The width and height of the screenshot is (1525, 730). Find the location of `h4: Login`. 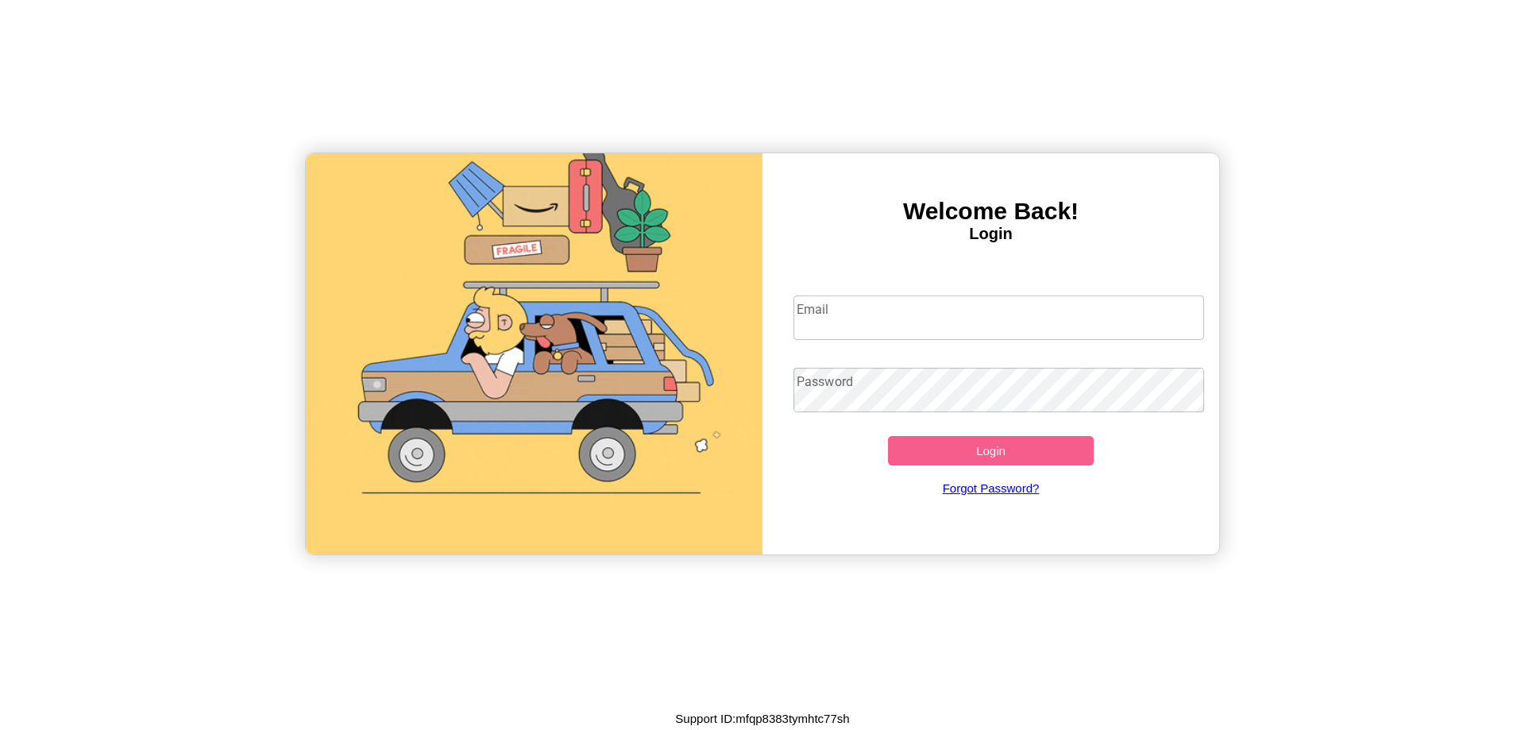

h4: Login is located at coordinates (990, 234).